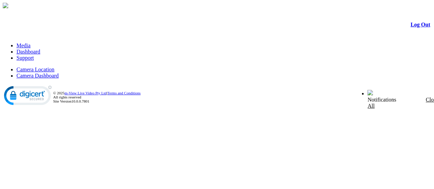  What do you see at coordinates (420, 24) in the screenshot?
I see `a: Log Out` at bounding box center [420, 24].